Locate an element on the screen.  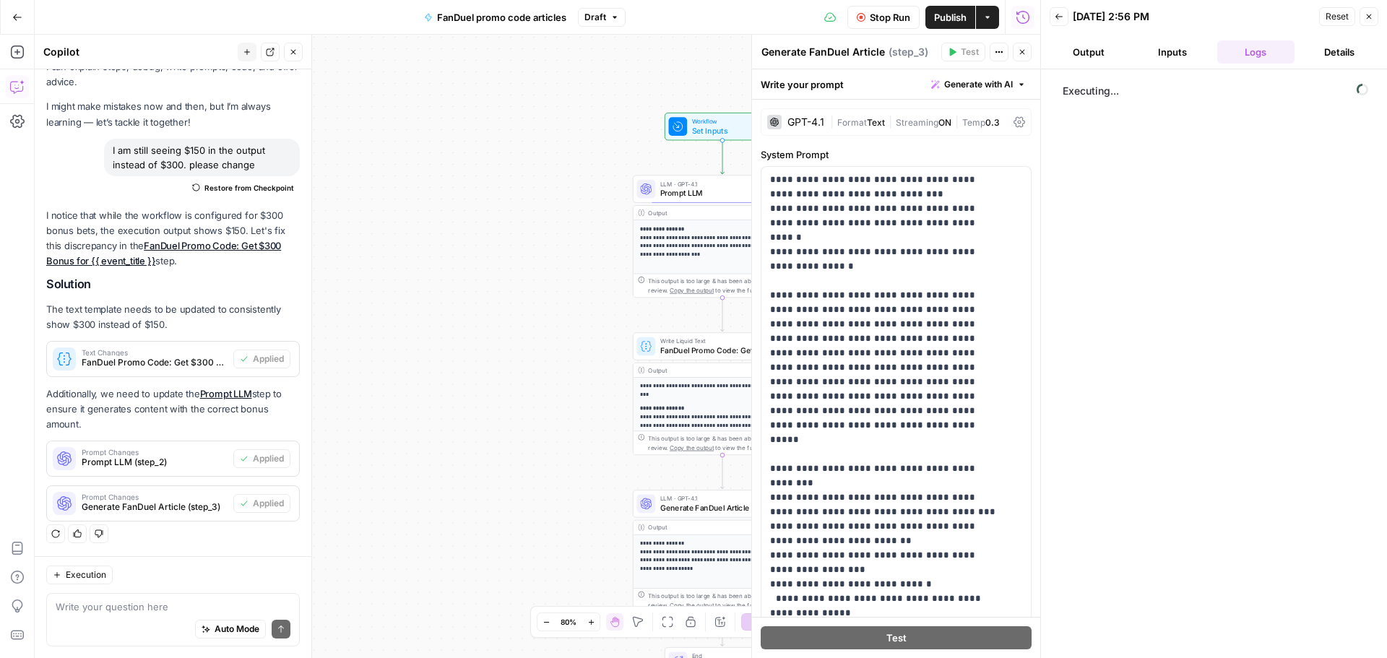
span: Reset is located at coordinates (1337, 17).